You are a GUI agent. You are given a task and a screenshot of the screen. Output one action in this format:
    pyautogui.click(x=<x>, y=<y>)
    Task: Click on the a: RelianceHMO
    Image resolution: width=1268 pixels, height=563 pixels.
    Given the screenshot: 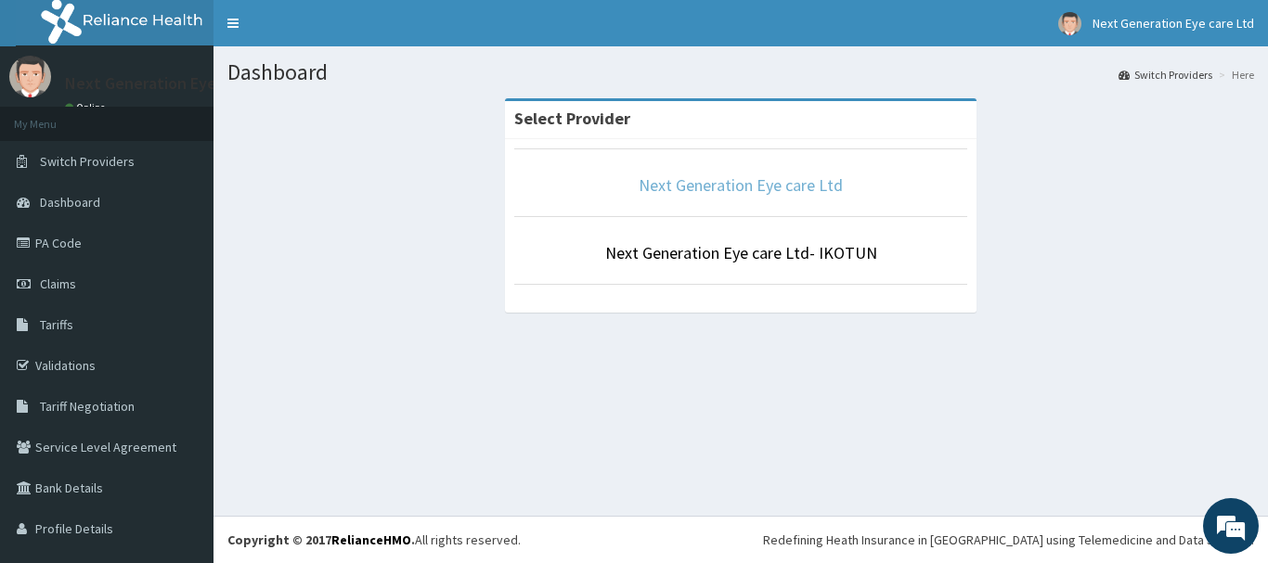 What is the action you would take?
    pyautogui.click(x=371, y=540)
    